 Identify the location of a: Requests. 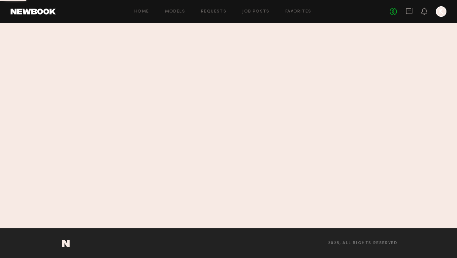
(213, 12).